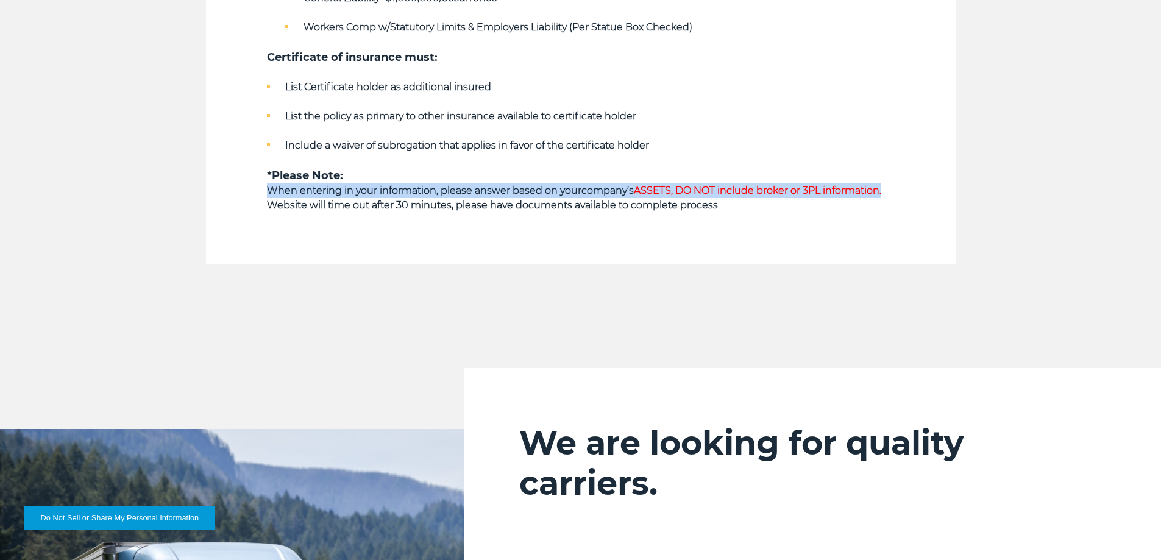 The height and width of the screenshot is (560, 1161). I want to click on strong: Workers Comp w/Statutory Limits & Employers Liability (Per Statue Box Checked), so click(498, 27).